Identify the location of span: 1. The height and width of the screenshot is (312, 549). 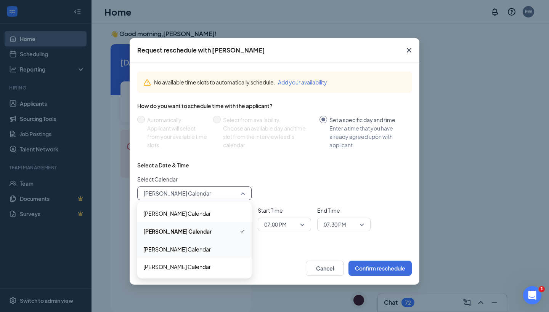
(541, 290).